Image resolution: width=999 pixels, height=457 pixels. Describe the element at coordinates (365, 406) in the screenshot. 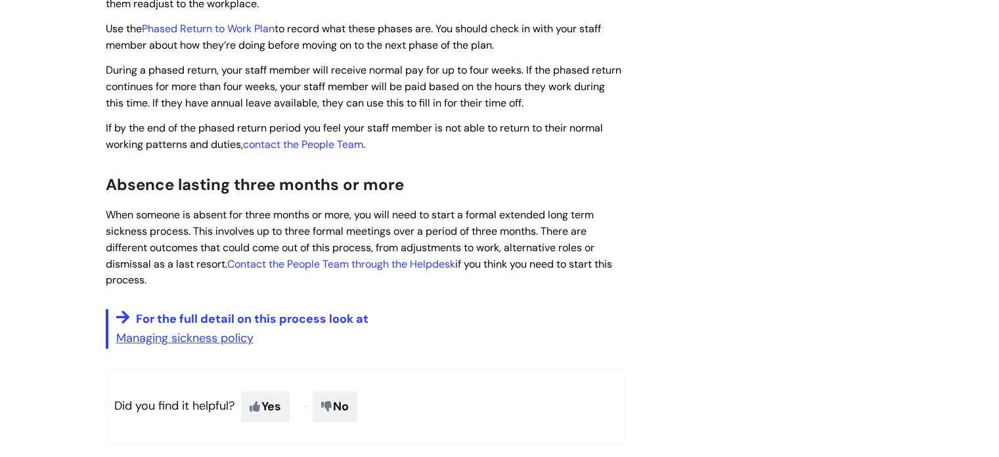

I see `p: Did you find it helpful?` at that location.